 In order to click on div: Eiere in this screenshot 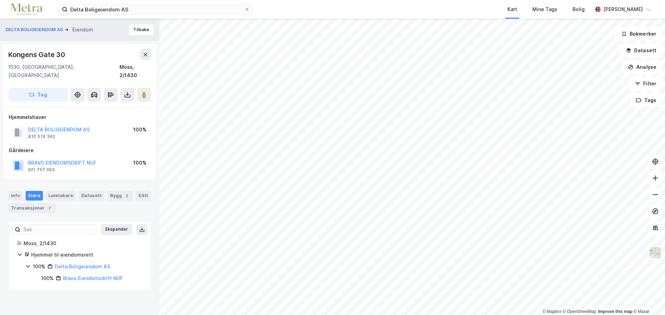, I will do `click(34, 196)`.